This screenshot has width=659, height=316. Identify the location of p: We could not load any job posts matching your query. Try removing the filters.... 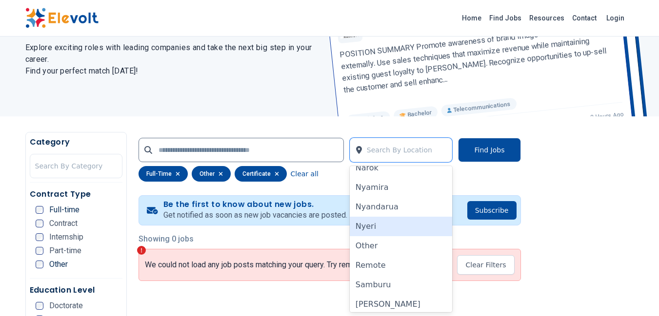
(277, 265).